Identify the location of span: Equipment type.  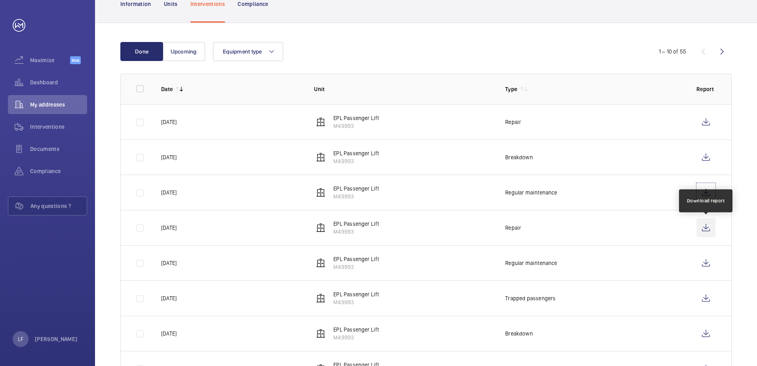
(242, 51).